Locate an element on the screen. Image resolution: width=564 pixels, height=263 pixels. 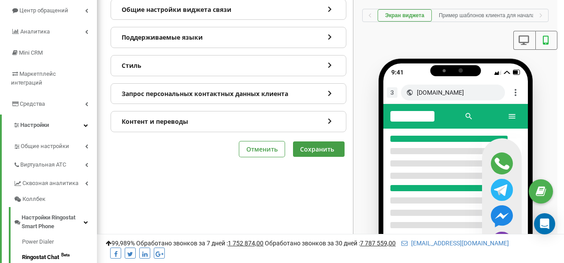
u: 1 752 874,00 is located at coordinates (245, 243).